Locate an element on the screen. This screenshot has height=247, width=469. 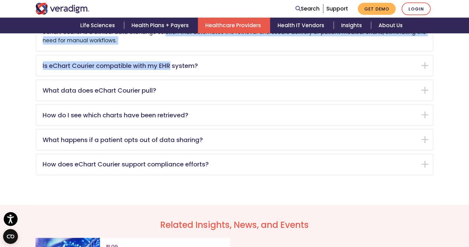
a: Health IT Vendors is located at coordinates (302, 25).